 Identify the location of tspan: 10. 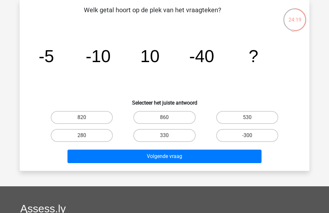
(150, 56).